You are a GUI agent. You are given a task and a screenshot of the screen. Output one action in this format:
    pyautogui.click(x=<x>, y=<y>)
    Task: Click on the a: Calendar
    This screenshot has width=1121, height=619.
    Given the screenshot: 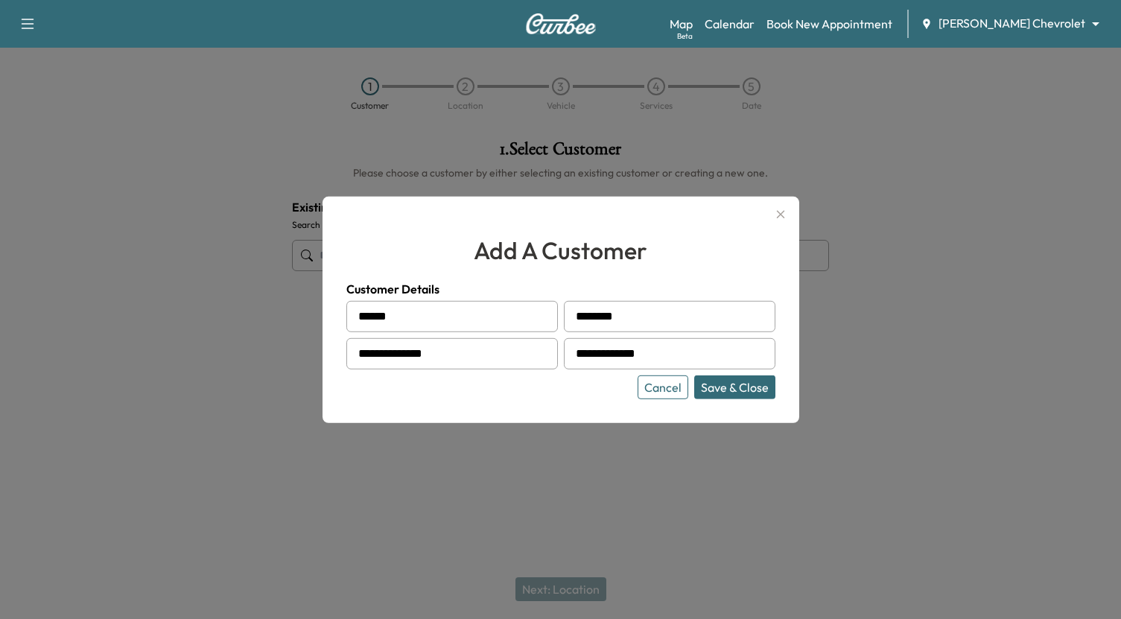 What is the action you would take?
    pyautogui.click(x=729, y=24)
    